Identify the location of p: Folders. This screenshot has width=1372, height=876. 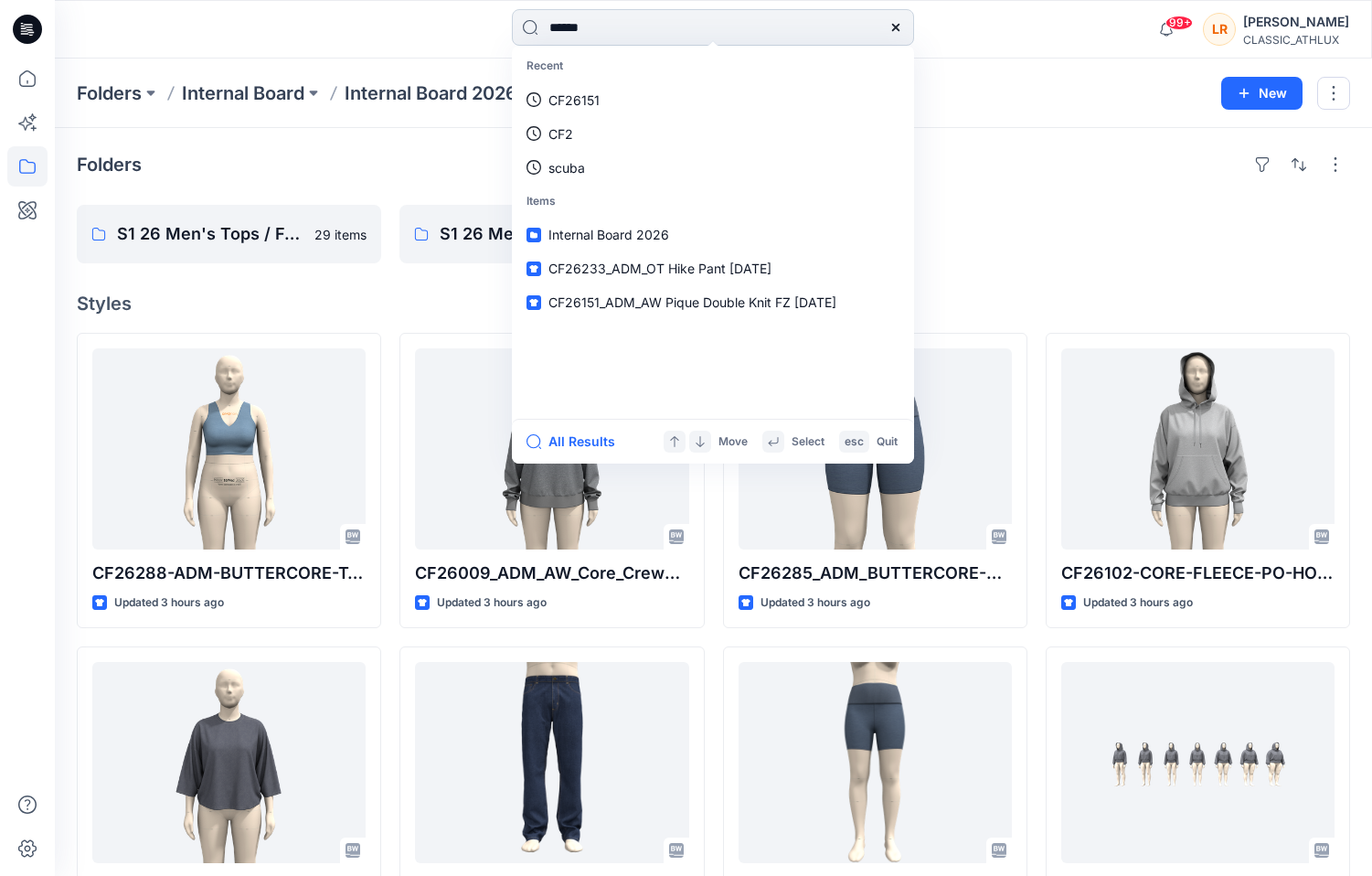
(109, 93).